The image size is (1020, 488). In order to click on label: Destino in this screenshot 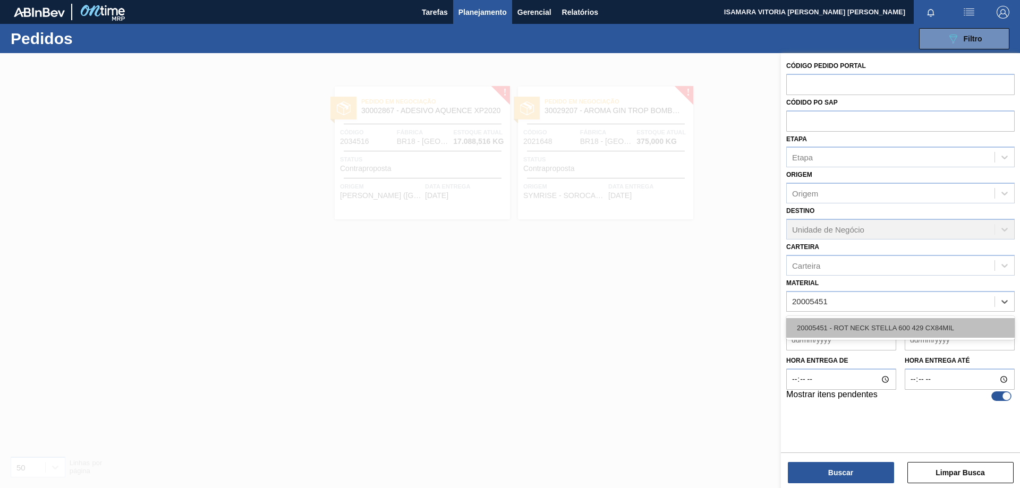, I will do `click(800, 211)`.